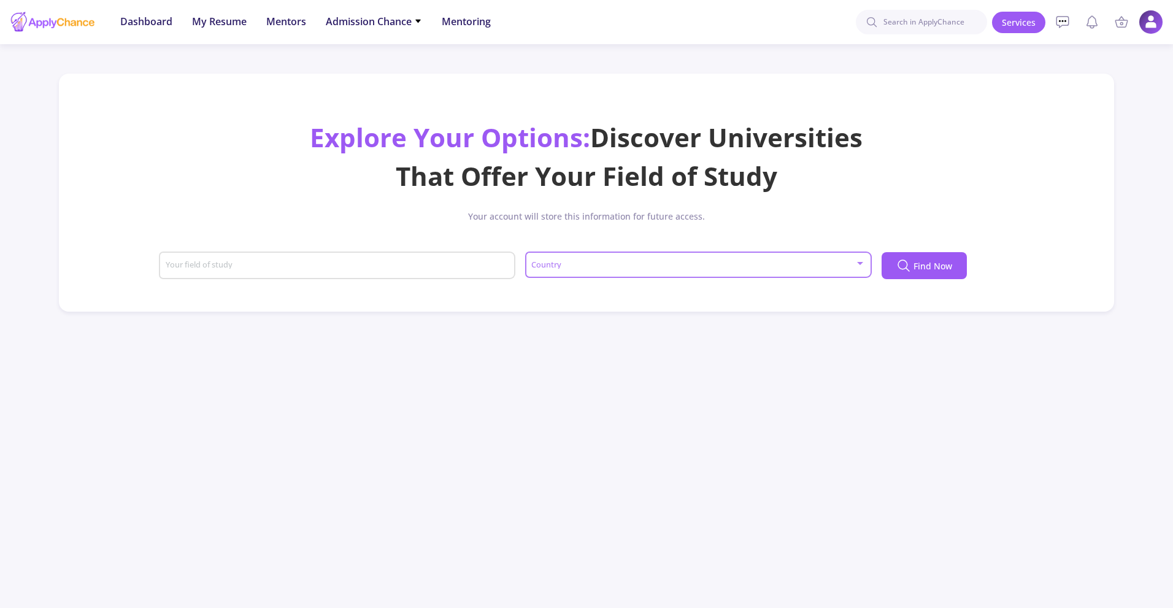 Image resolution: width=1173 pixels, height=608 pixels. What do you see at coordinates (466, 21) in the screenshot?
I see `span: Mentoring` at bounding box center [466, 21].